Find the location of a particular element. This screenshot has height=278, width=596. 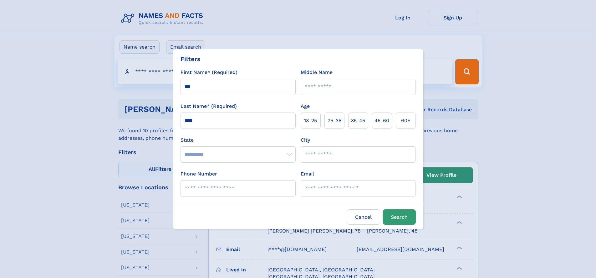

label: Email is located at coordinates (307, 174).